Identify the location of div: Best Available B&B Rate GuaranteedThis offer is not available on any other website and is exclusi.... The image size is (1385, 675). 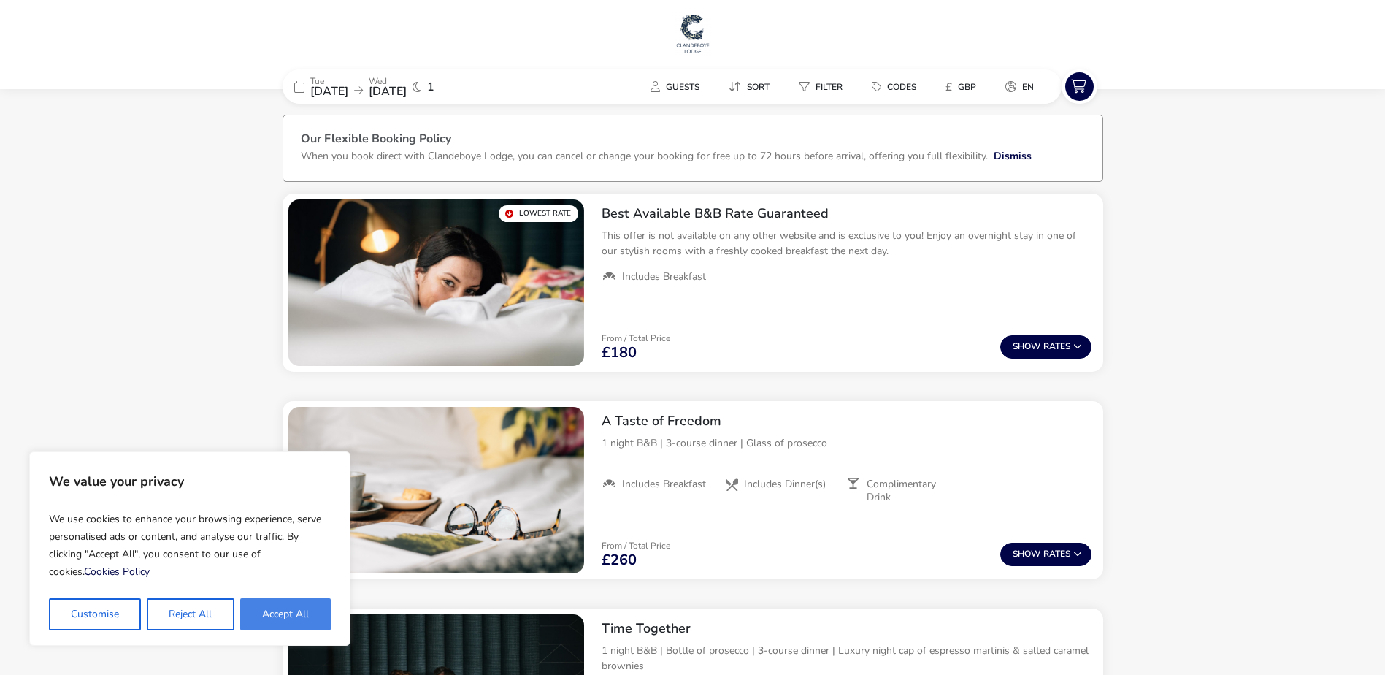
(846, 245).